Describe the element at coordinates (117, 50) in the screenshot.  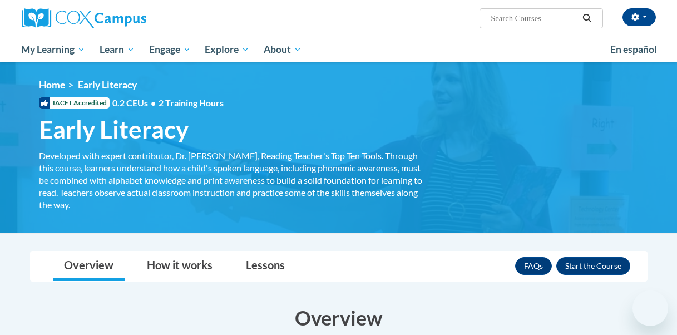
I see `a: Learn` at that location.